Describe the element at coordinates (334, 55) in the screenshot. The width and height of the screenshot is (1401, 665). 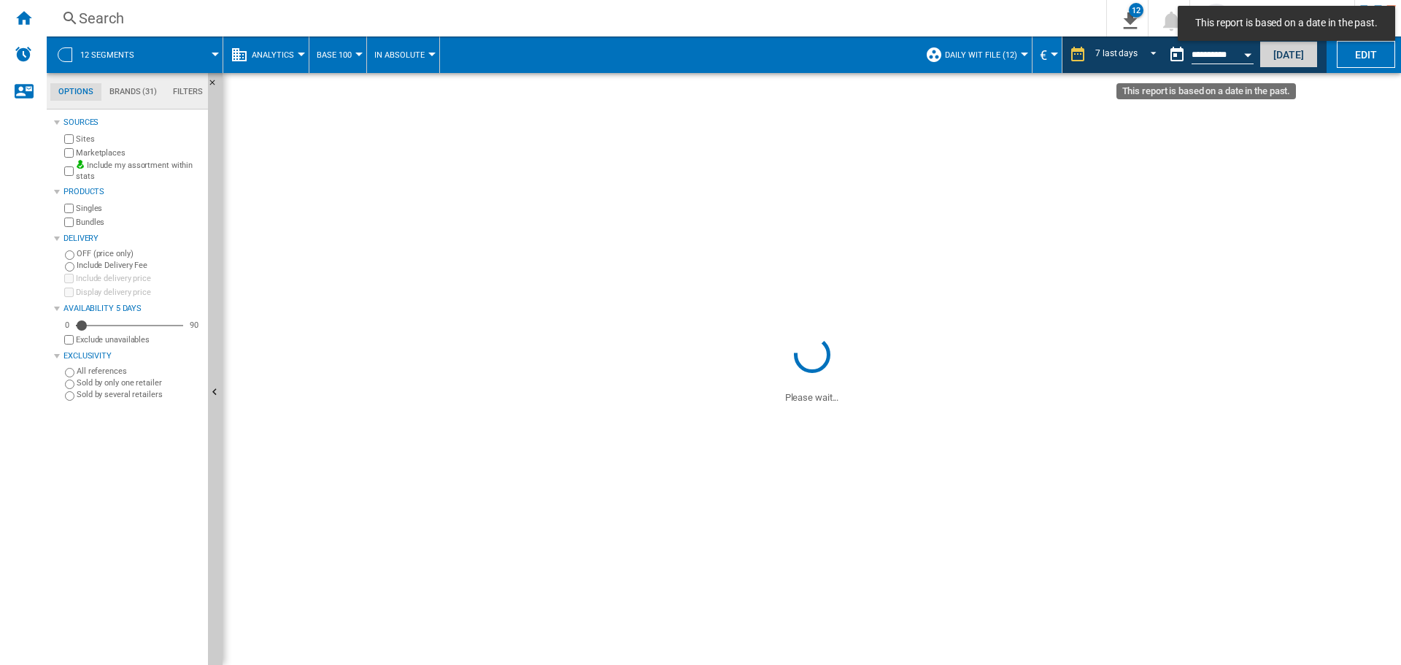
I see `span: Base 100` at that location.